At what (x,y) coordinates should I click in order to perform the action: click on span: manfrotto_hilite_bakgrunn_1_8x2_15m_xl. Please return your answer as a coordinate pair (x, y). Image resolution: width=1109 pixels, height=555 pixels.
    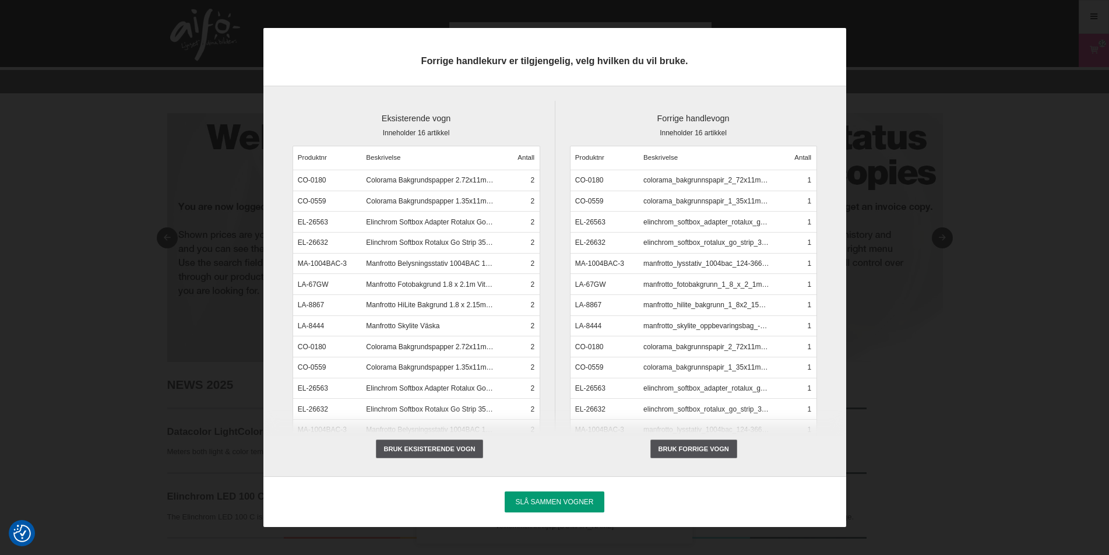
    Looking at the image, I should click on (707, 305).